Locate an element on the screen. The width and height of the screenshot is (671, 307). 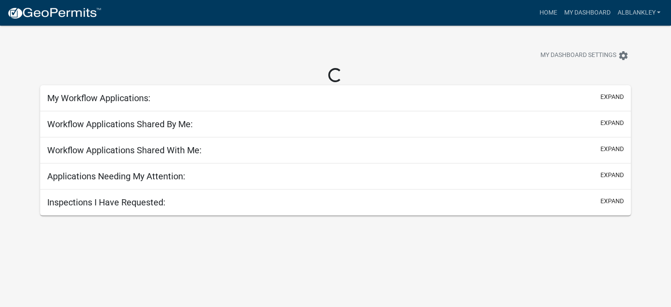
a: My Dashboard is located at coordinates (587, 13).